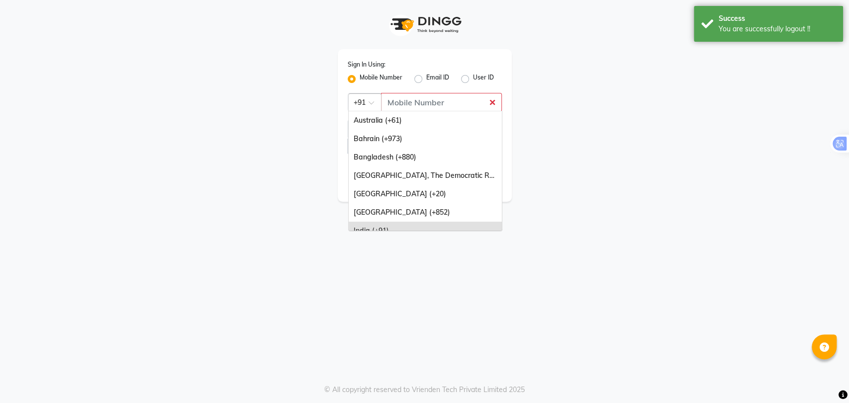  What do you see at coordinates (437, 79) in the screenshot?
I see `label: Email ID` at bounding box center [437, 79].